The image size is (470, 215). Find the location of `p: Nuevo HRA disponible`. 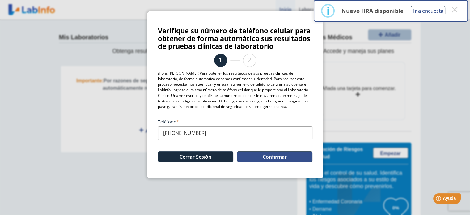

p: Nuevo HRA disponible is located at coordinates (372, 11).